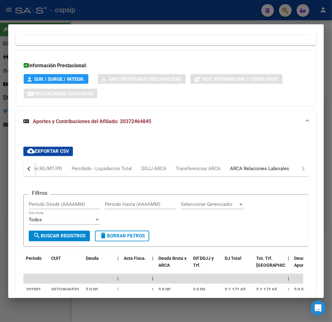  Describe the element at coordinates (198, 169) in the screenshot. I see `div: Transferencias ARCA` at that location.